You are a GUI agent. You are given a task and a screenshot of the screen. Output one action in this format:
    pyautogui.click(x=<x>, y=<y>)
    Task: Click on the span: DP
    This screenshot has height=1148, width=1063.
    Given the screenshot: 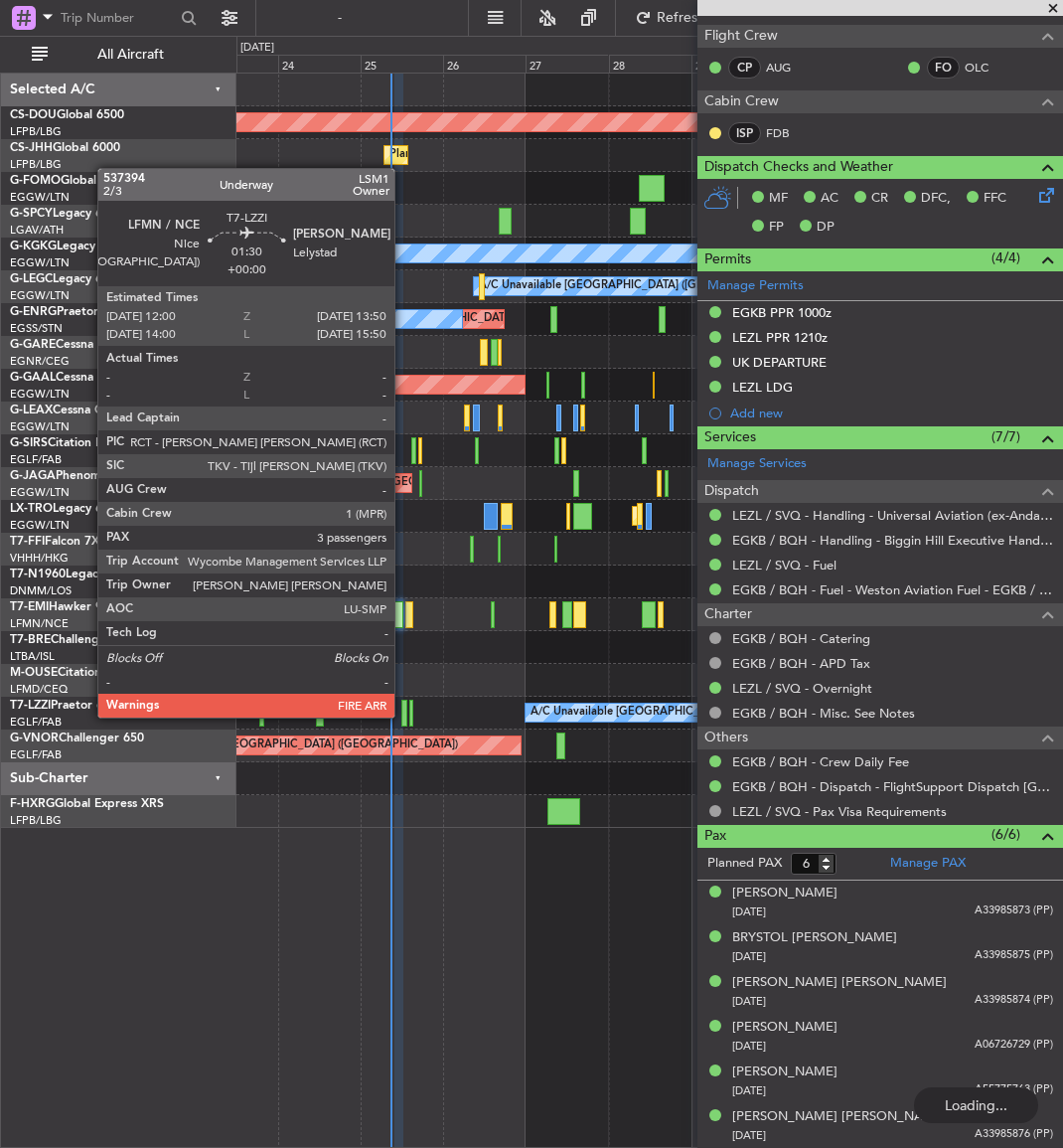 What is the action you would take?
    pyautogui.click(x=826, y=228)
    